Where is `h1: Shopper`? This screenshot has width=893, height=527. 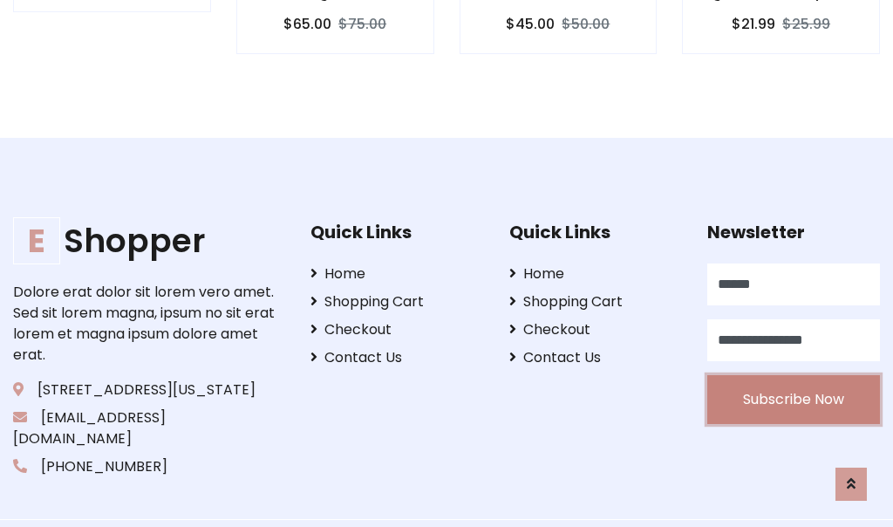 h1: Shopper is located at coordinates (148, 241).